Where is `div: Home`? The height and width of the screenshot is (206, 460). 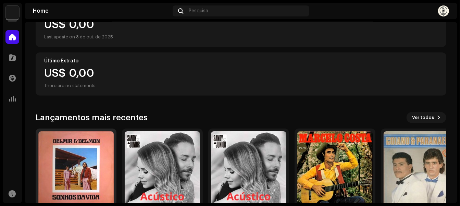
div: Home is located at coordinates (101, 11).